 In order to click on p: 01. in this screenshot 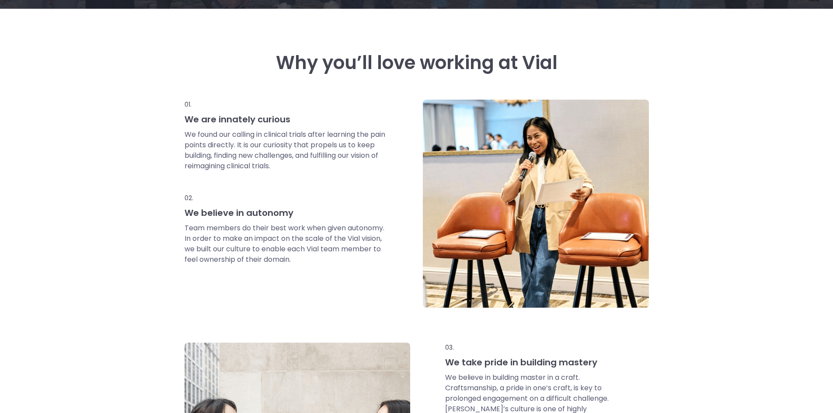, I will do `click(286, 105)`.